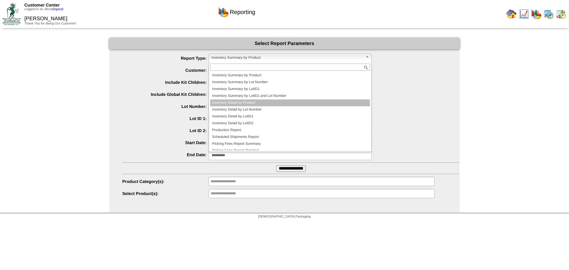 Image resolution: width=569 pixels, height=270 pixels. I want to click on label: Include Global Kit Children:, so click(165, 94).